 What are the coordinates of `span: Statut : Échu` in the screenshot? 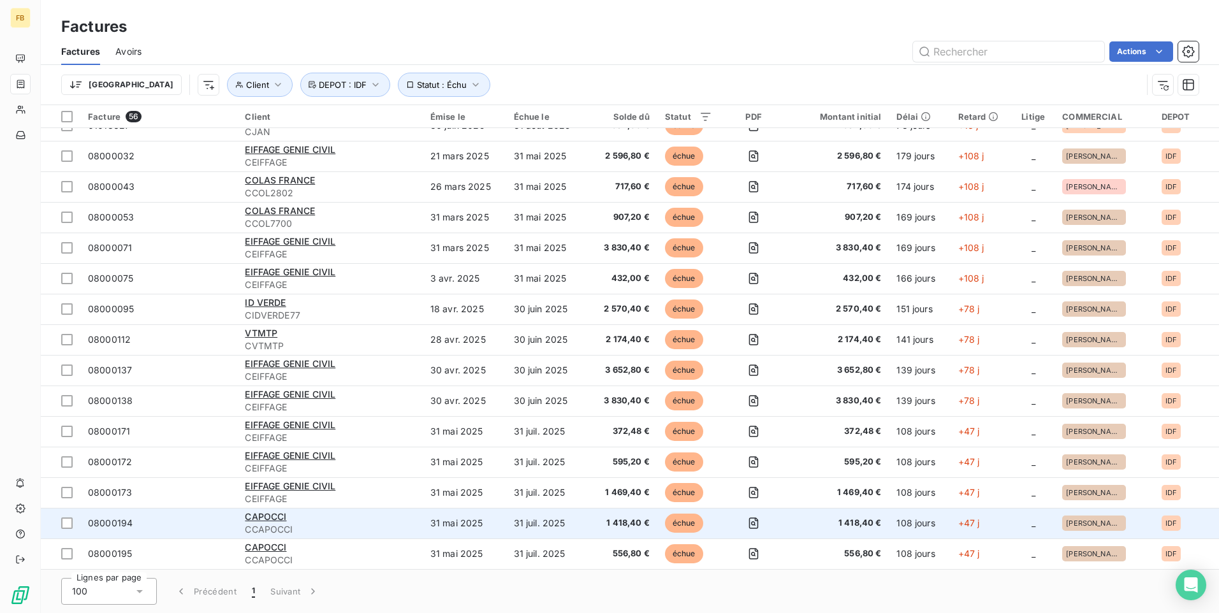 It's located at (442, 85).